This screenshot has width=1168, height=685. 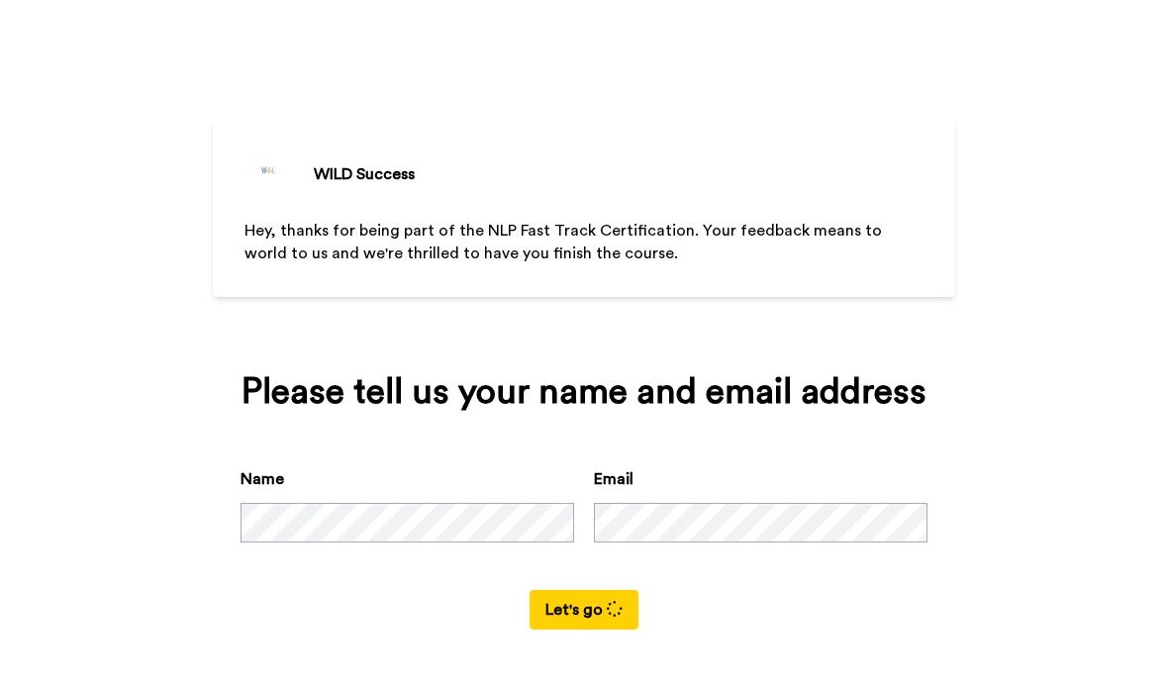 What do you see at coordinates (565, 242) in the screenshot?
I see `span: Hey, thanks for being part of the NLP Fast Track Certification. Your feedback means to world to u...` at bounding box center [565, 242].